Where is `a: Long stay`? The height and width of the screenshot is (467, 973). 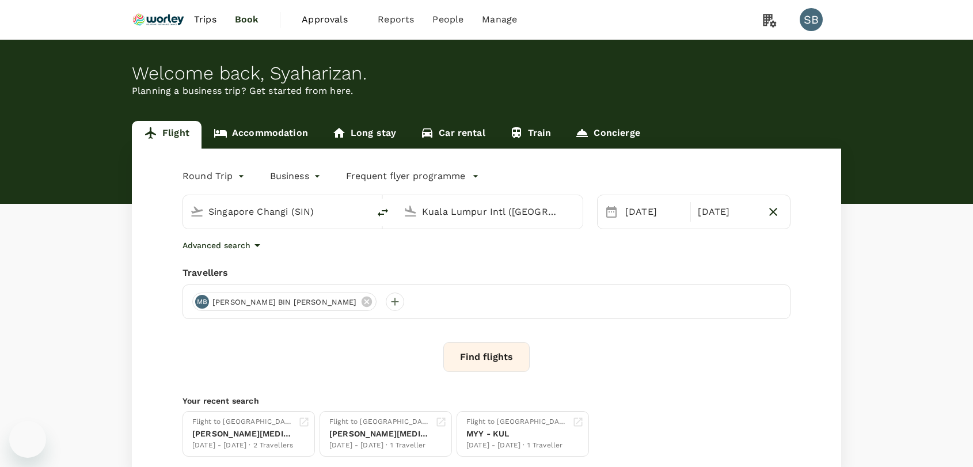
a: Long stay is located at coordinates (364, 135).